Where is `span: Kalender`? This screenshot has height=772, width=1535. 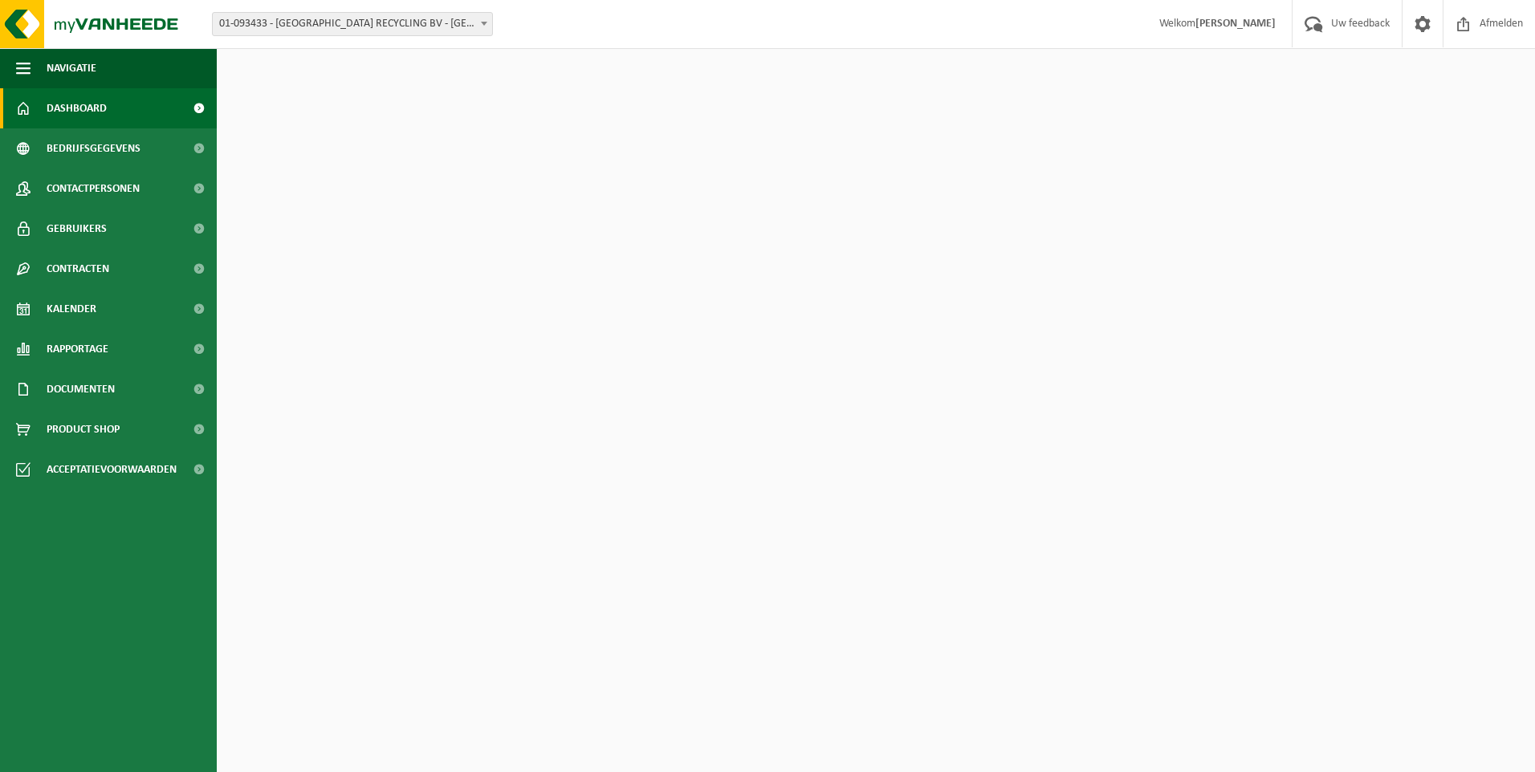 span: Kalender is located at coordinates (71, 309).